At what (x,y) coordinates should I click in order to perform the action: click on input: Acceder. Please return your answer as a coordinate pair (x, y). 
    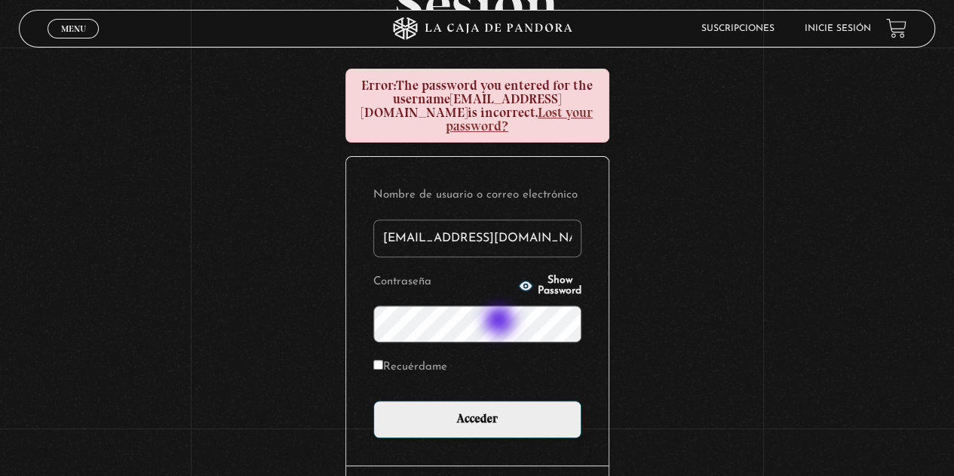
    Looking at the image, I should click on (477, 419).